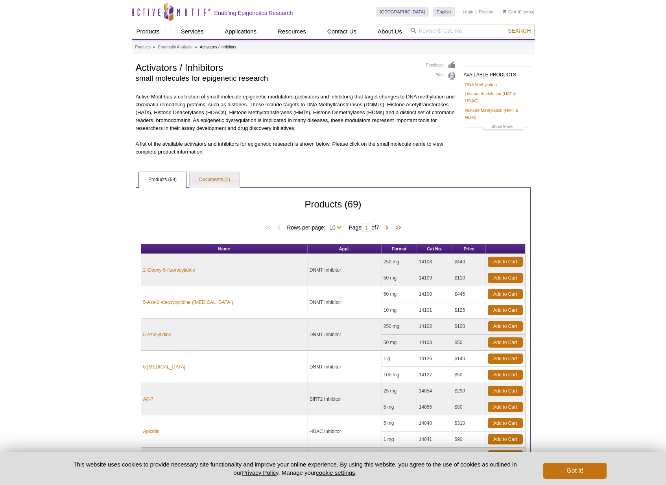  What do you see at coordinates (469, 407) in the screenshot?
I see `td: $80` at bounding box center [469, 407].